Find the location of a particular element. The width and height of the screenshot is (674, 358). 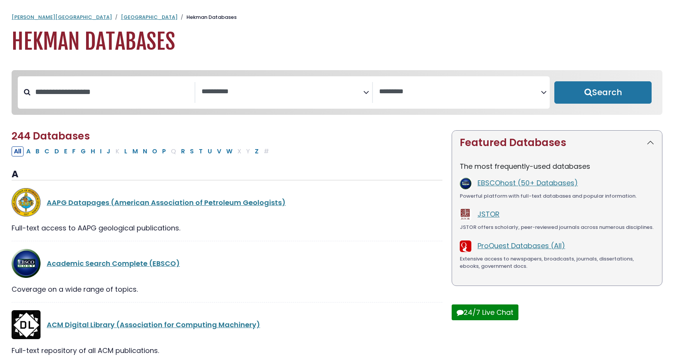

button: Filter Results N is located at coordinates (145, 152).